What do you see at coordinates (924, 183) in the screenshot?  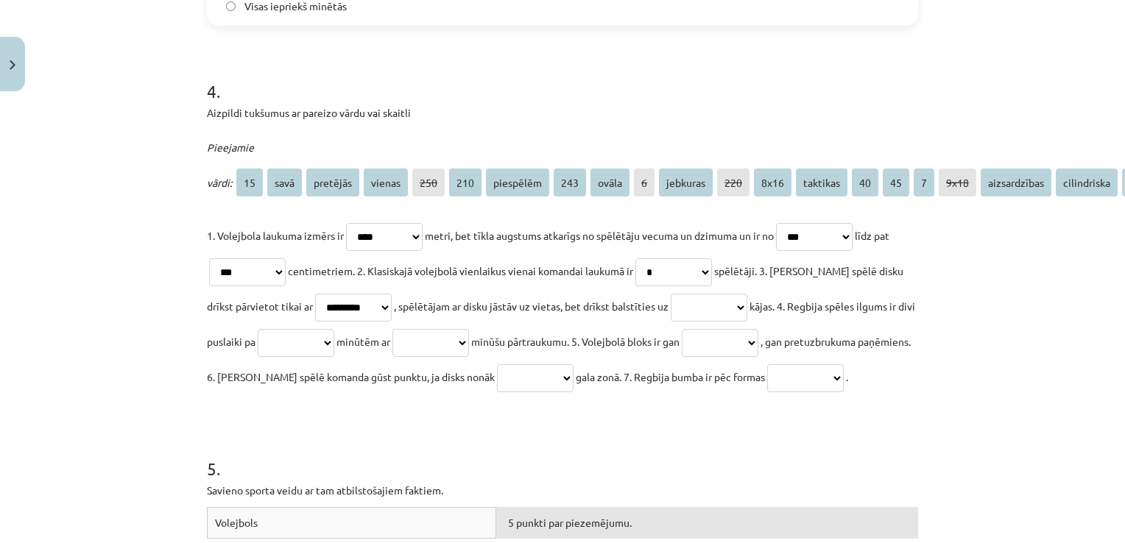 I see `span: 7` at bounding box center [924, 183].